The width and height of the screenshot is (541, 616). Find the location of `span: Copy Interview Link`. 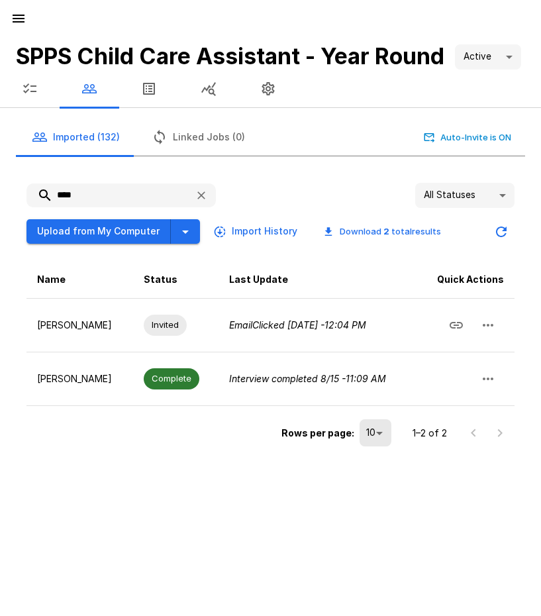

span: Copy Interview Link is located at coordinates (456, 323).